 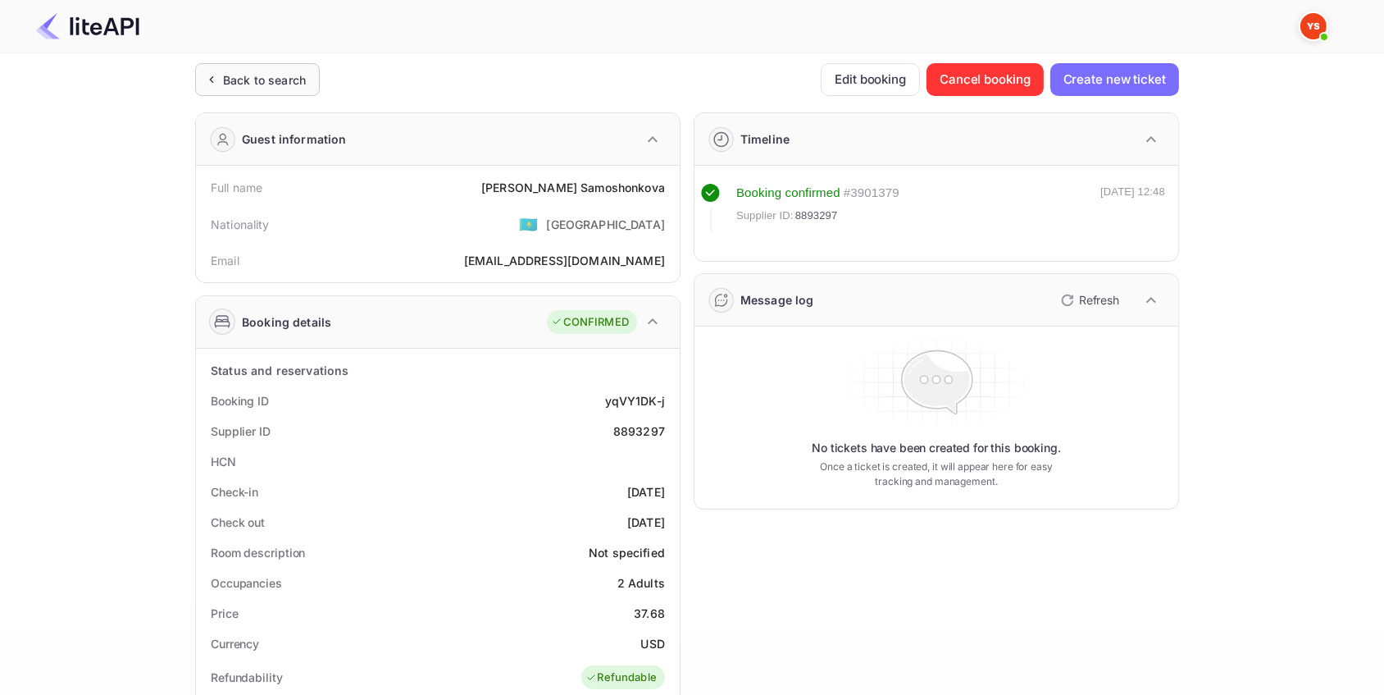 What do you see at coordinates (240, 224) in the screenshot?
I see `div: Nationality` at bounding box center [240, 224].